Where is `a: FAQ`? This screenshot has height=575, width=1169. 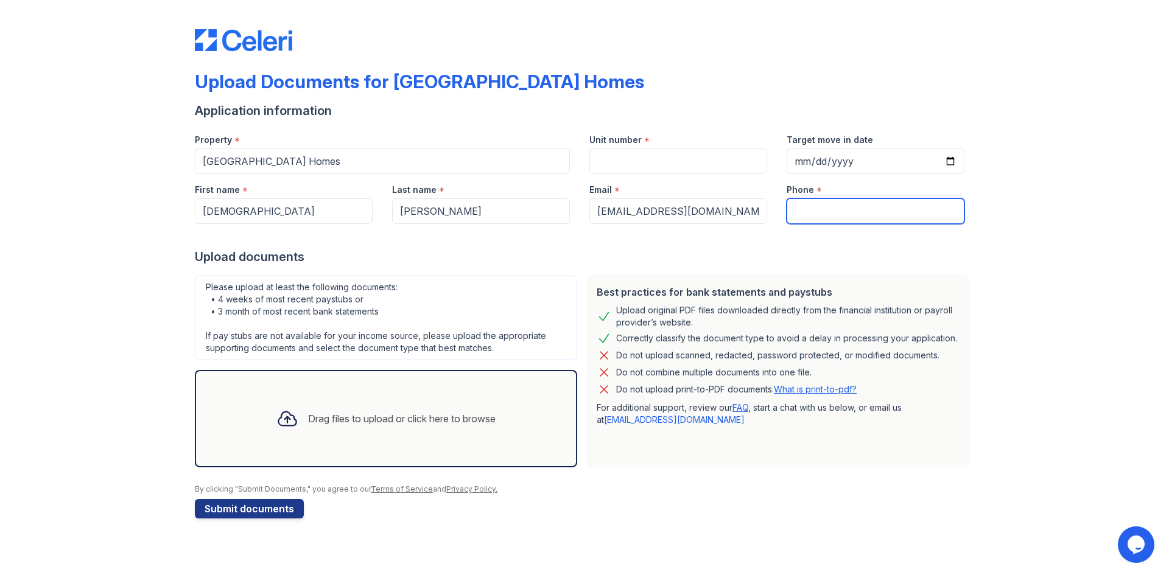
a: FAQ is located at coordinates (740, 407).